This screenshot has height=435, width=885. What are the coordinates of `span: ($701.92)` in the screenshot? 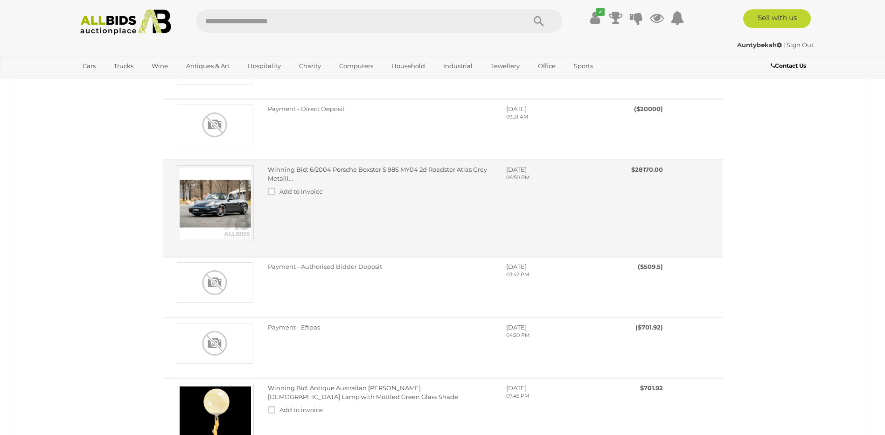 It's located at (649, 327).